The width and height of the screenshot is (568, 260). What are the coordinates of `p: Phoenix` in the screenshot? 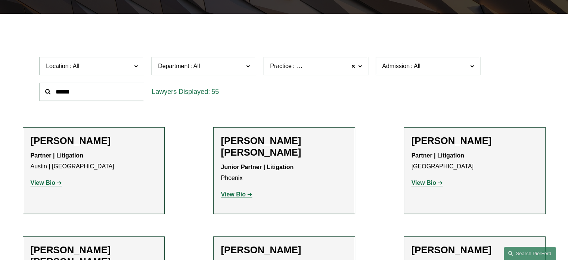 It's located at (284, 173).